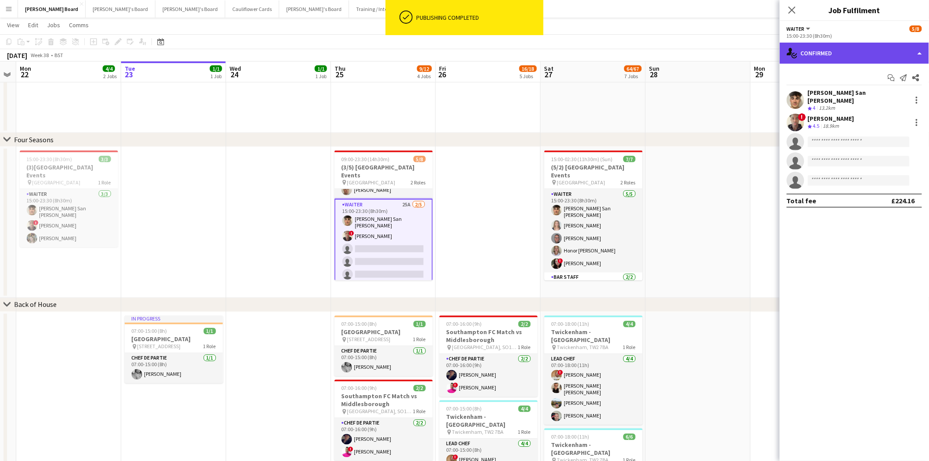 This screenshot has width=929, height=461. I want to click on span: 23, so click(129, 74).